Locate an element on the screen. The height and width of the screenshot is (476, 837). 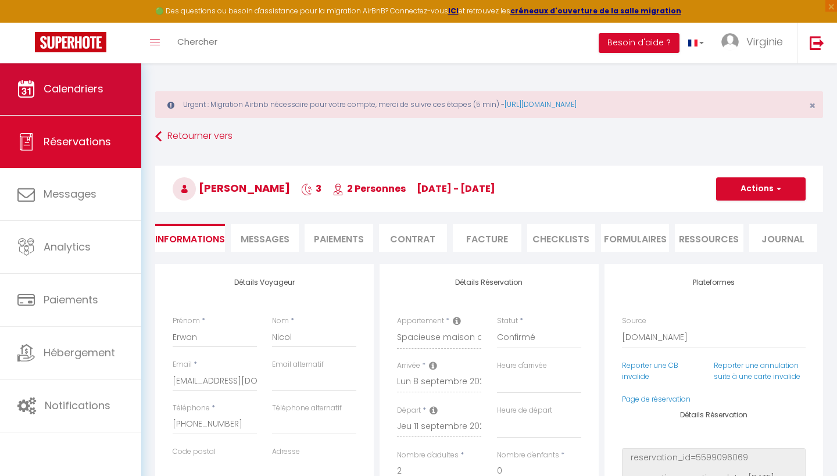
label: Arrivée is located at coordinates (409, 366).